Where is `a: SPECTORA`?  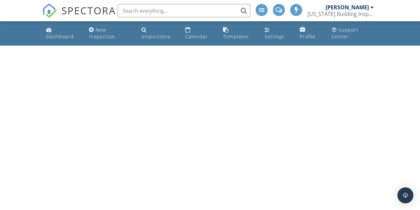 a: SPECTORA is located at coordinates (79, 16).